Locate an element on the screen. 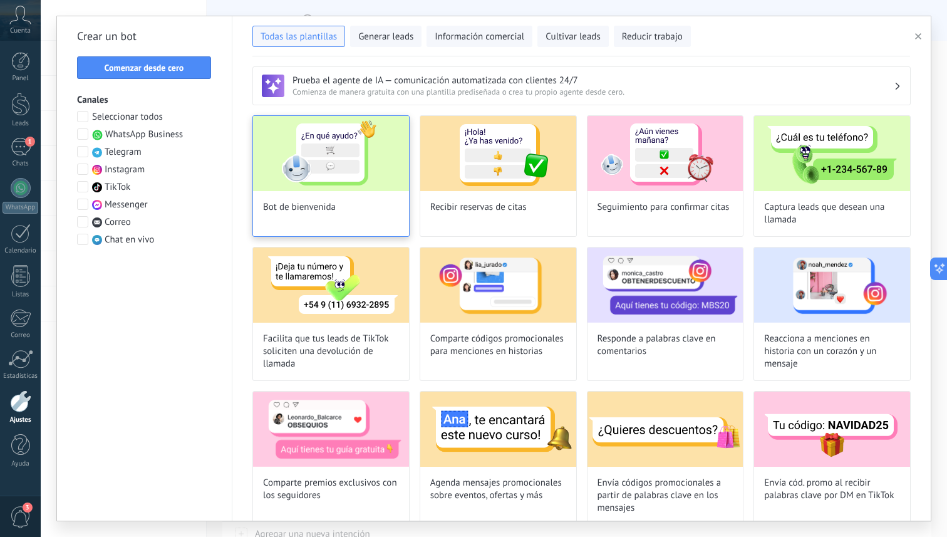  span: Reacciona a menciones en historia con un corazón y un mensaje is located at coordinates (831, 351).